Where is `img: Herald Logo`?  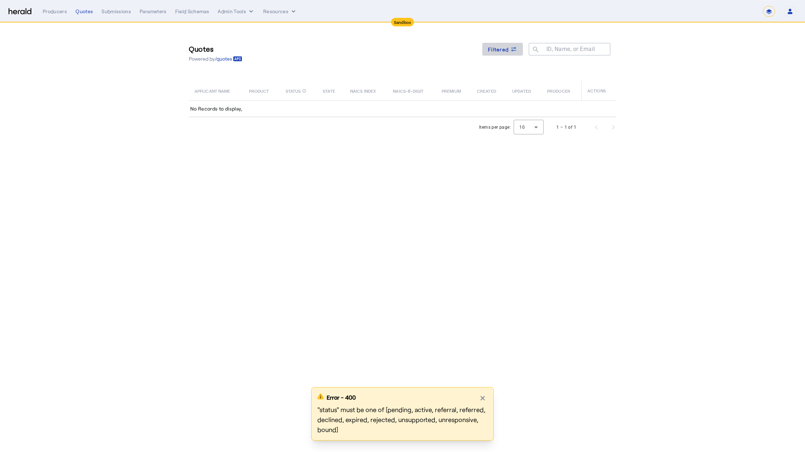 img: Herald Logo is located at coordinates (20, 11).